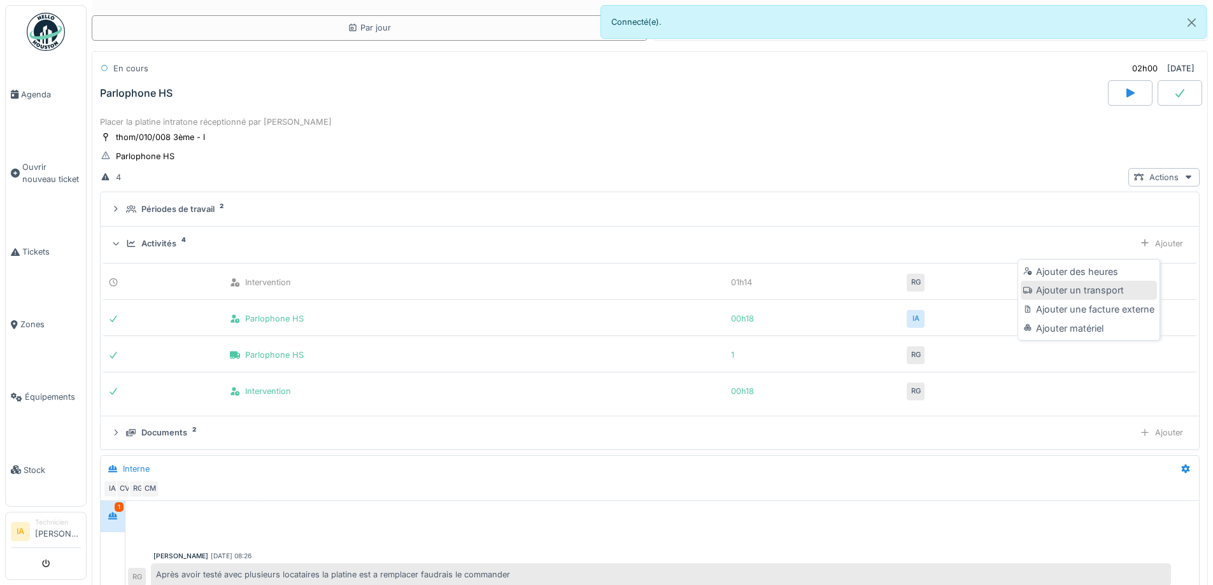 Image resolution: width=1213 pixels, height=585 pixels. Describe the element at coordinates (20, 531) in the screenshot. I see `li: IA` at that location.